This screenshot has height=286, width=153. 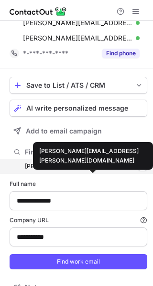 I want to click on button: save-profile-one-click, so click(x=78, y=85).